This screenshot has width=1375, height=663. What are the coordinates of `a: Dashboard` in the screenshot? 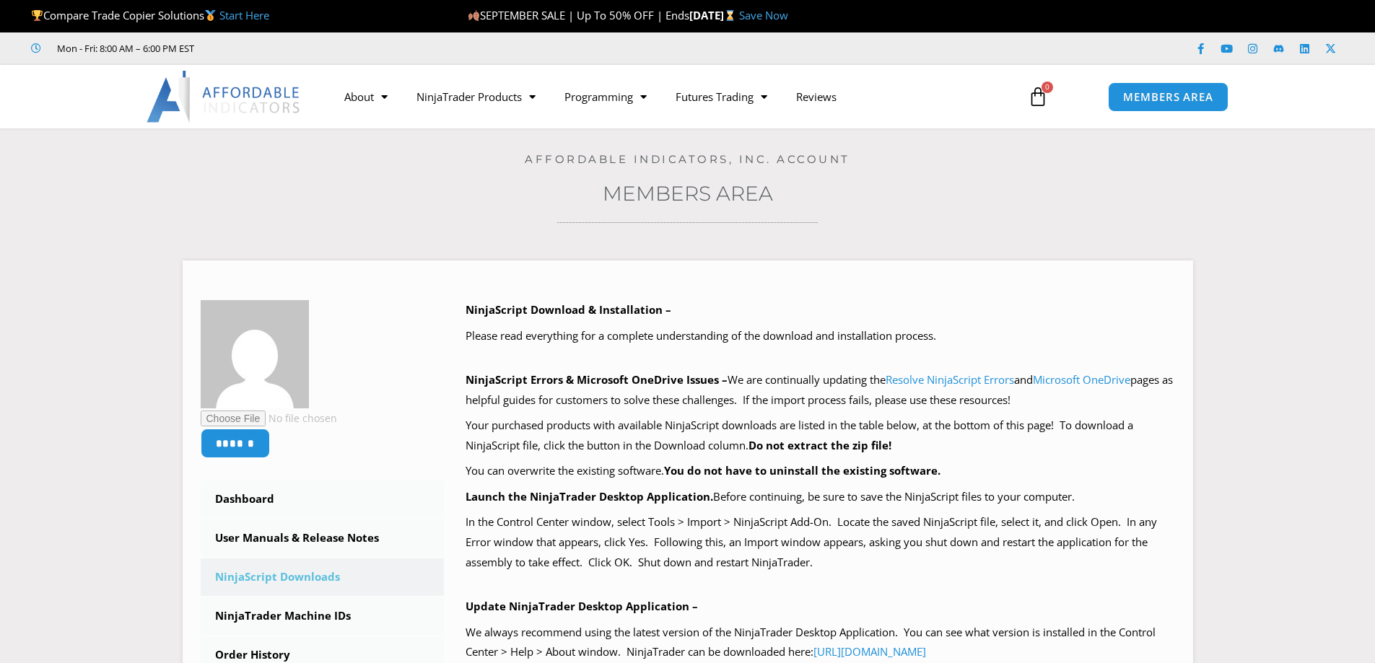 It's located at (323, 499).